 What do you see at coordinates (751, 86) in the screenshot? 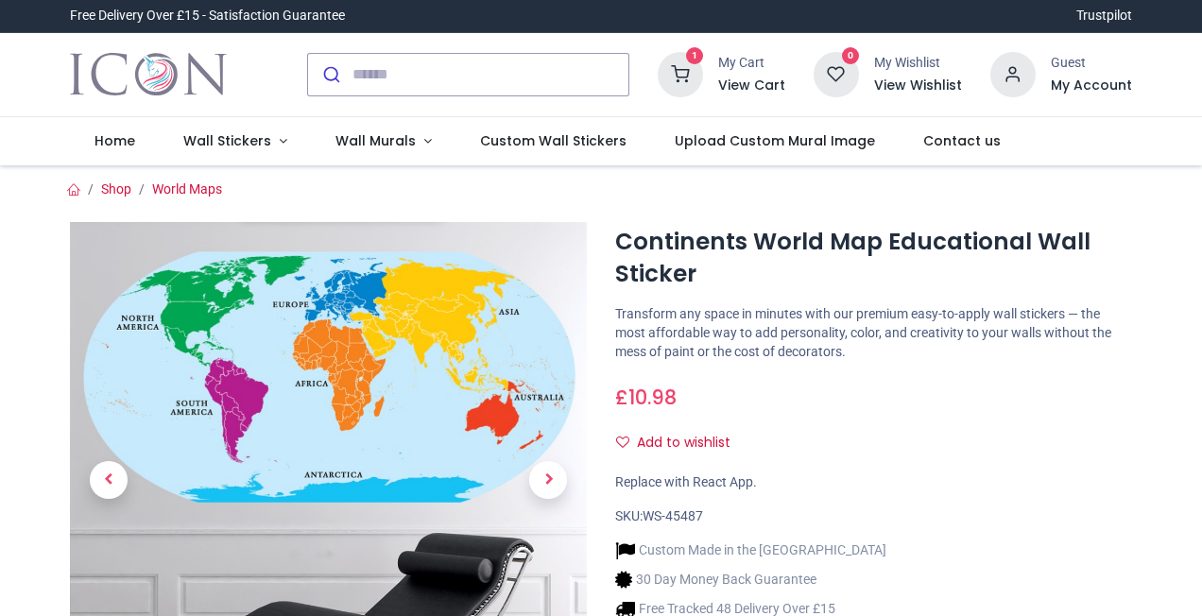
I see `h6: View Cart` at bounding box center [751, 86].